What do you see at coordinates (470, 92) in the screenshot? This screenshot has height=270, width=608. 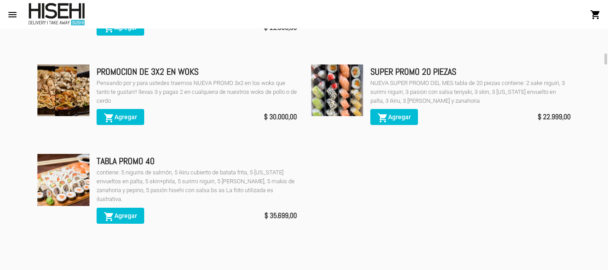 I see `div: NUEVA SUPER PROMO DEL MES tabla de 20 piezas contiene: 2 sake niguiri, 3 surimi niguiri, 3 pasion...` at bounding box center [470, 92].